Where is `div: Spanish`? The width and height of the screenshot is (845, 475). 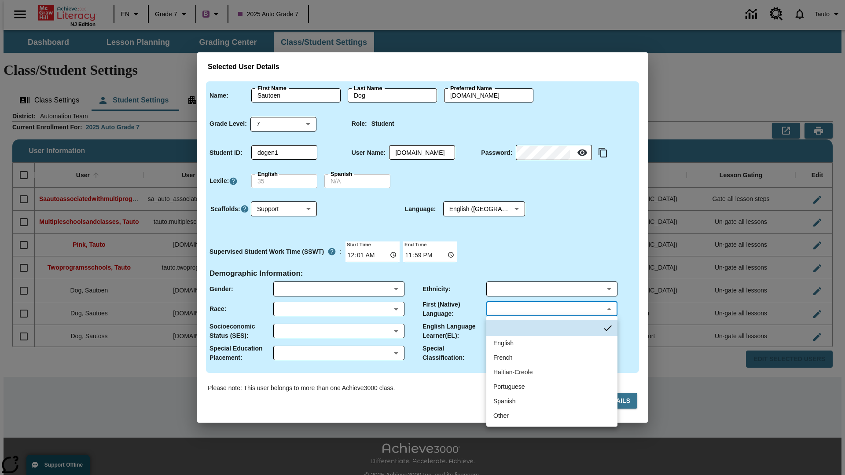 div: Spanish is located at coordinates (504, 401).